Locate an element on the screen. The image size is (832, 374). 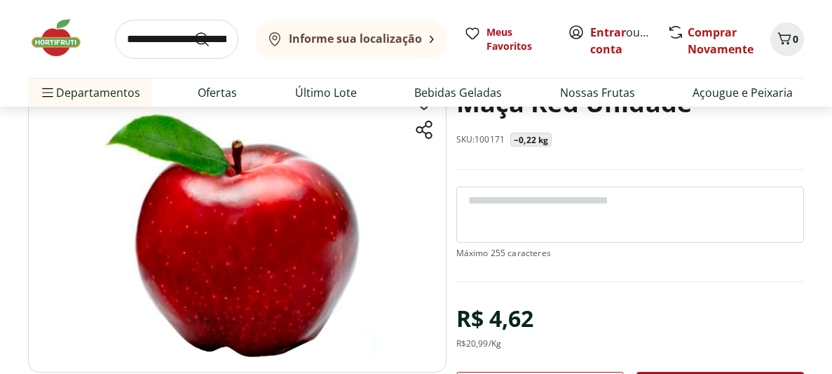
button: Informe sua localização is located at coordinates (351, 39).